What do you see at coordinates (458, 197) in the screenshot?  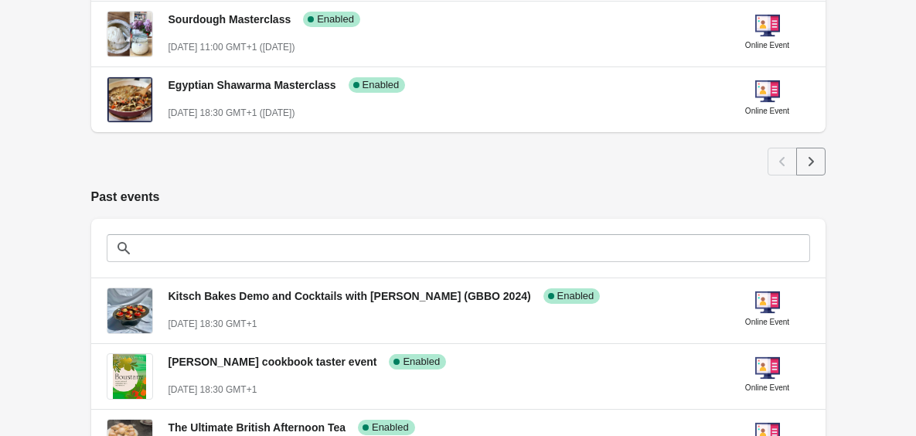 I see `h2: Past events` at bounding box center [458, 197].